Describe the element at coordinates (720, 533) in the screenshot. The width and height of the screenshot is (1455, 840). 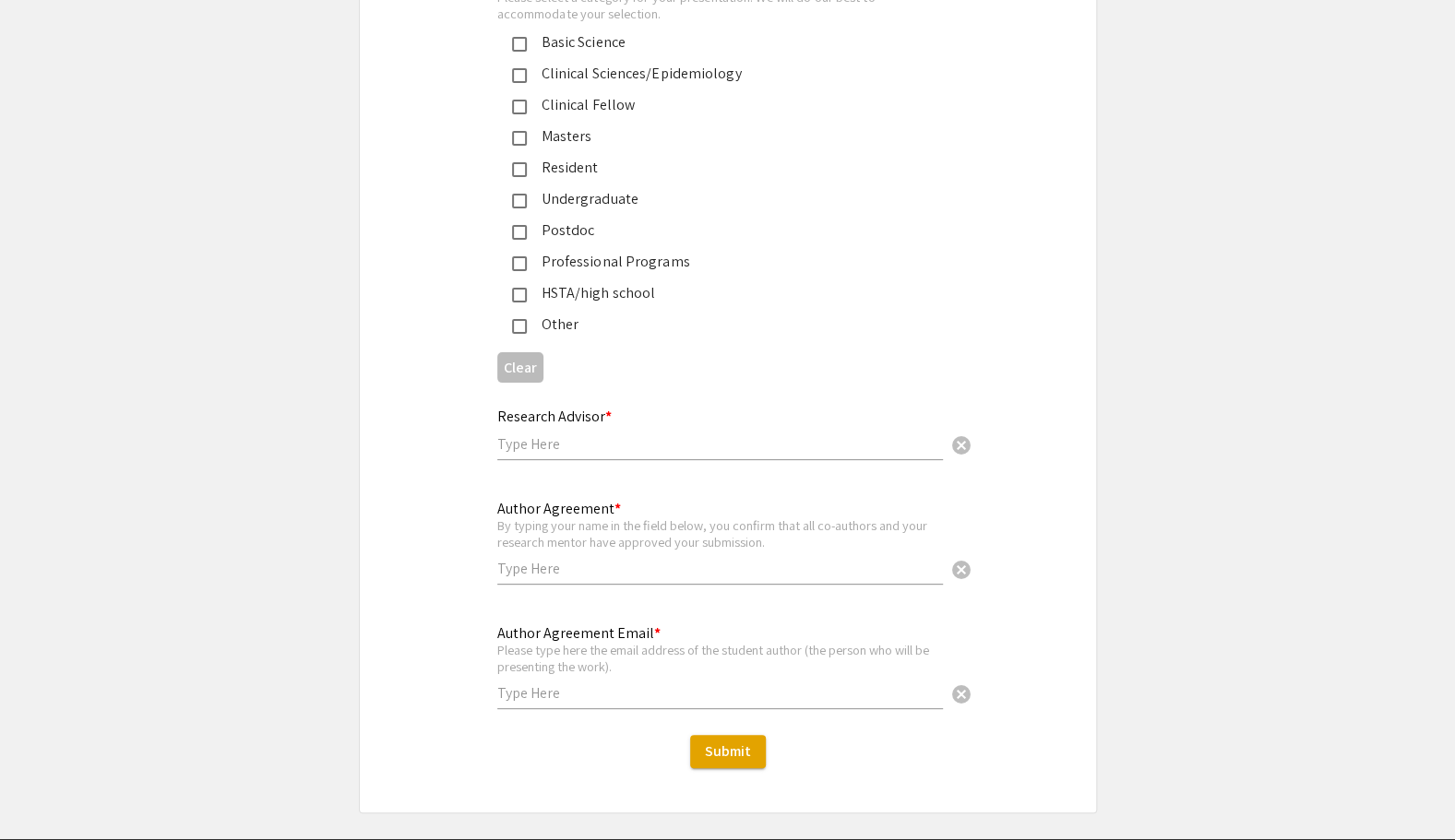
I see `div: By typing your name in the field below, you confirm that all co-authors and your research mentor ...` at that location.